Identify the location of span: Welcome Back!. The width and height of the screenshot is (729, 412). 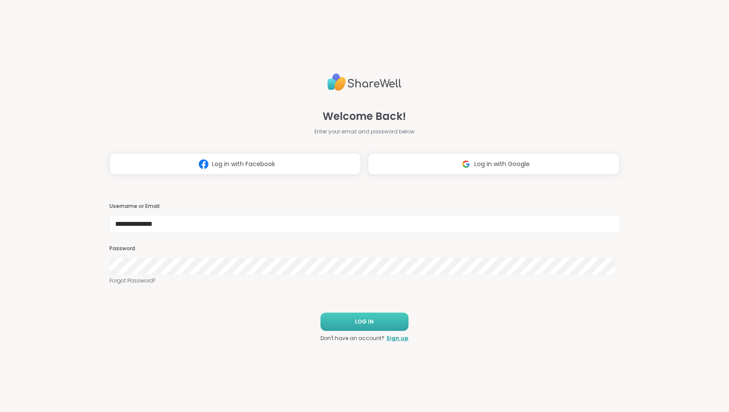
(364, 116).